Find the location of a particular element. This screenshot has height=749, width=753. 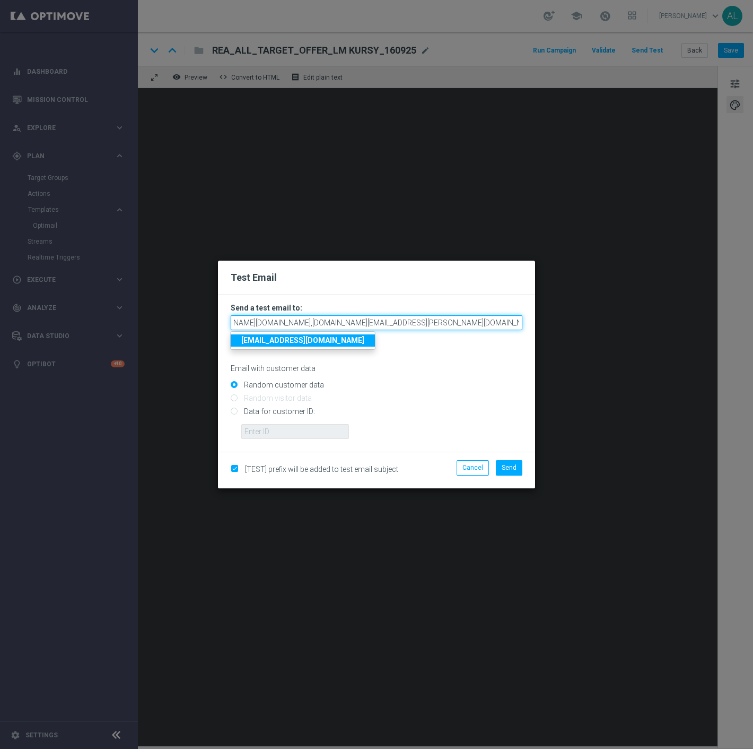

input: Enter ID is located at coordinates (295, 431).